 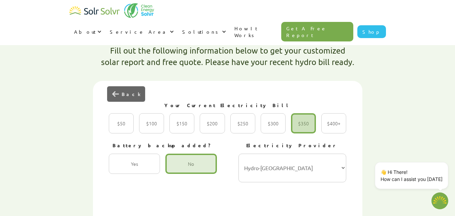 I want to click on div: previous slide, so click(x=126, y=94).